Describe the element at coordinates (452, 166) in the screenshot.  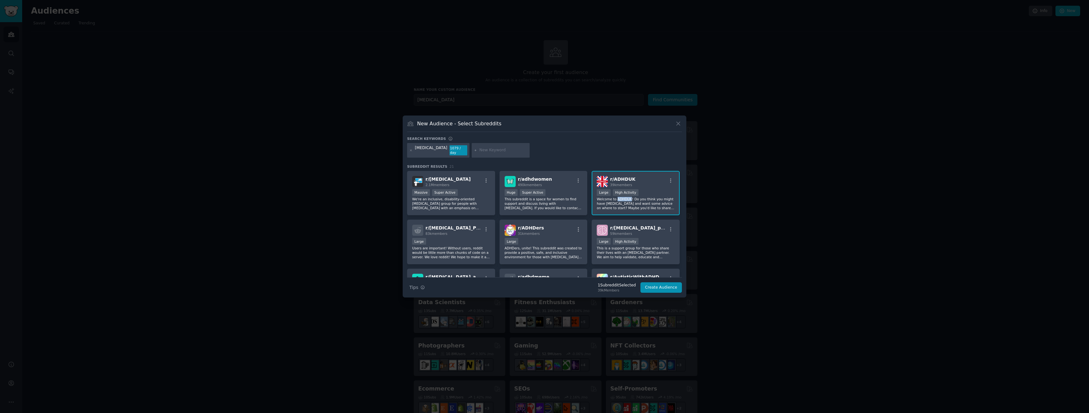
I see `span: 21` at that location.